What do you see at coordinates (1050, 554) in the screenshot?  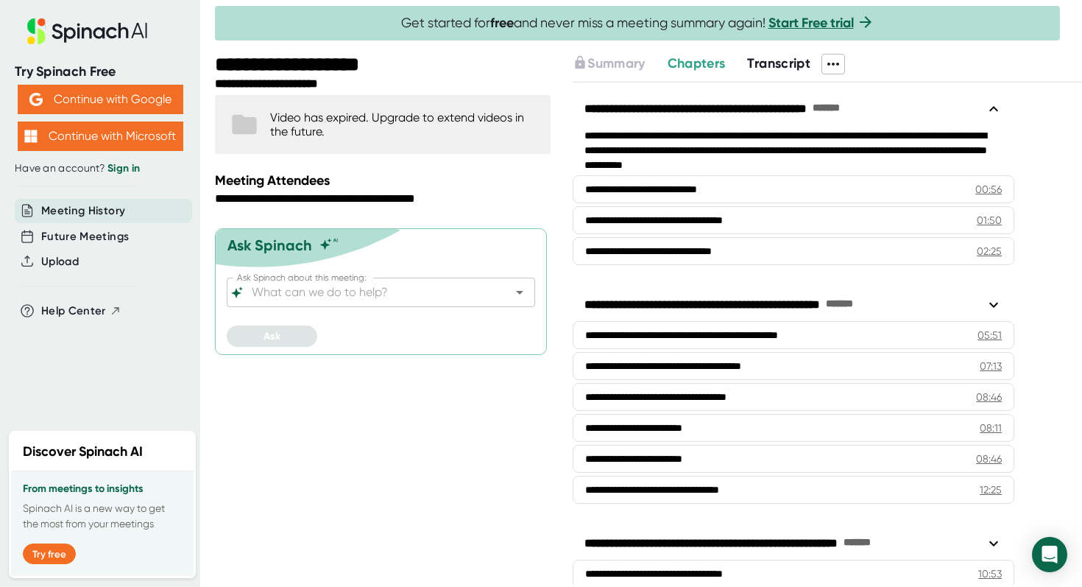 I see `div: Open Intercom Messenger` at bounding box center [1050, 554].